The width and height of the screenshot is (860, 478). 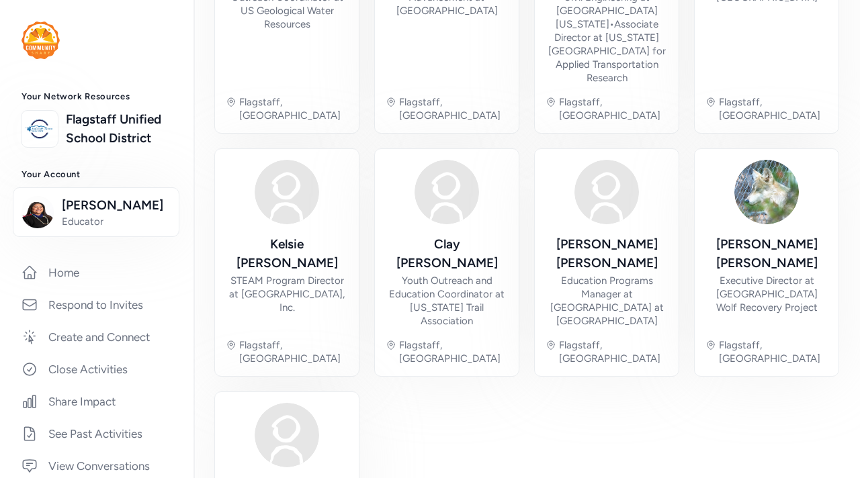 I want to click on a: Create and Connect, so click(x=97, y=337).